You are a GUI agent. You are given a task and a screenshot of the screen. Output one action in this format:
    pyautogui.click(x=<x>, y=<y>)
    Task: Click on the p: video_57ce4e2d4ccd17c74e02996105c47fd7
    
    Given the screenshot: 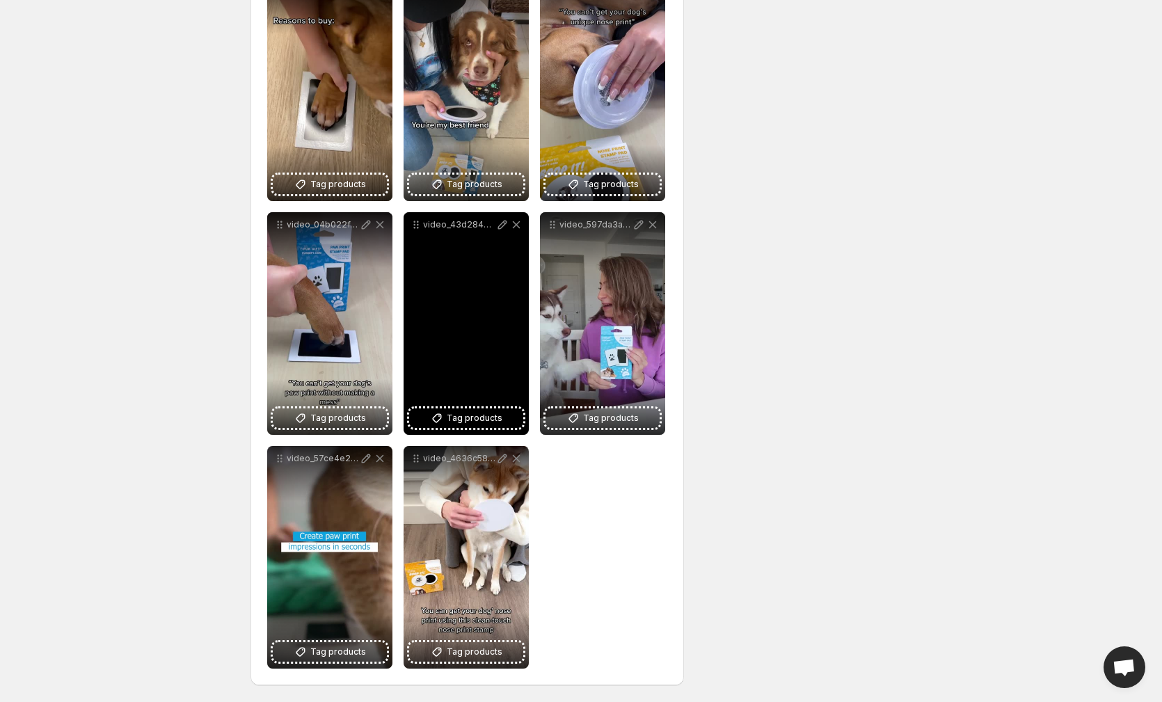 What is the action you would take?
    pyautogui.click(x=323, y=459)
    